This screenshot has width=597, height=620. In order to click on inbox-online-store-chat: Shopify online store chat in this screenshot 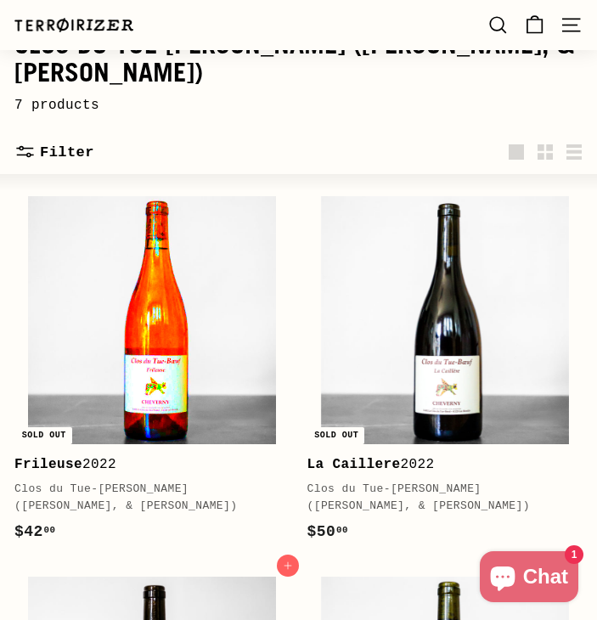, I will do `click(529, 578)`.